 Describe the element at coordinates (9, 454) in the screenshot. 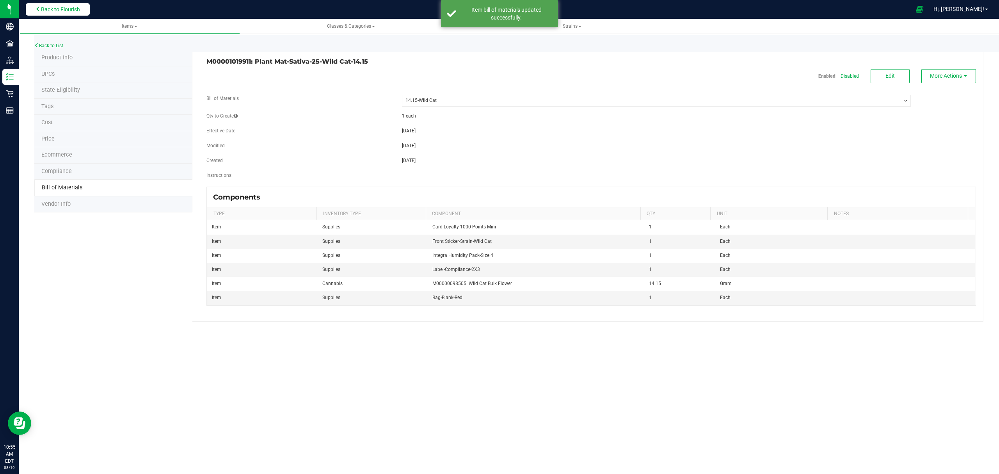

I see `p: 10:55 AM EDT` at that location.